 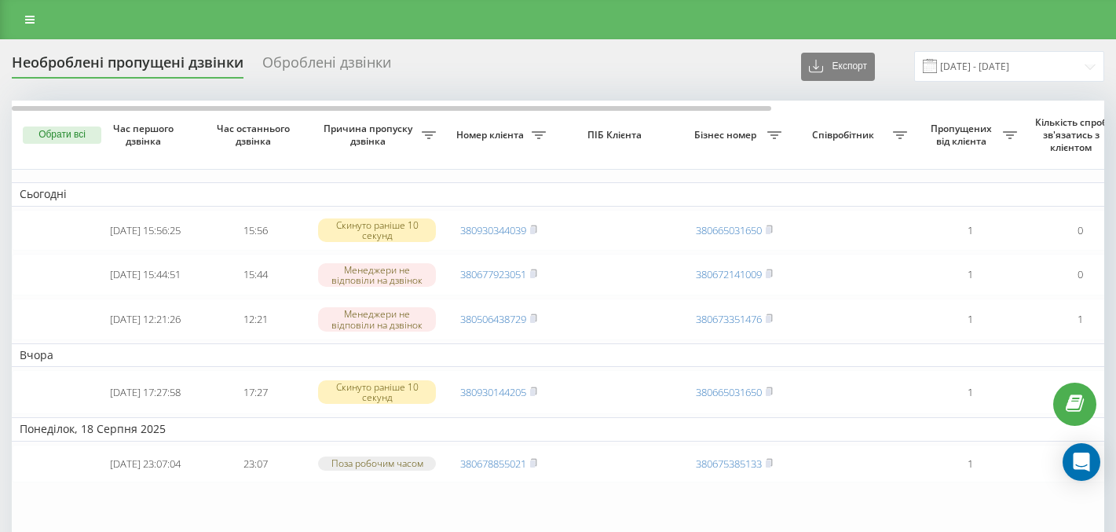 I want to click on span: Номер клієнта, so click(x=492, y=135).